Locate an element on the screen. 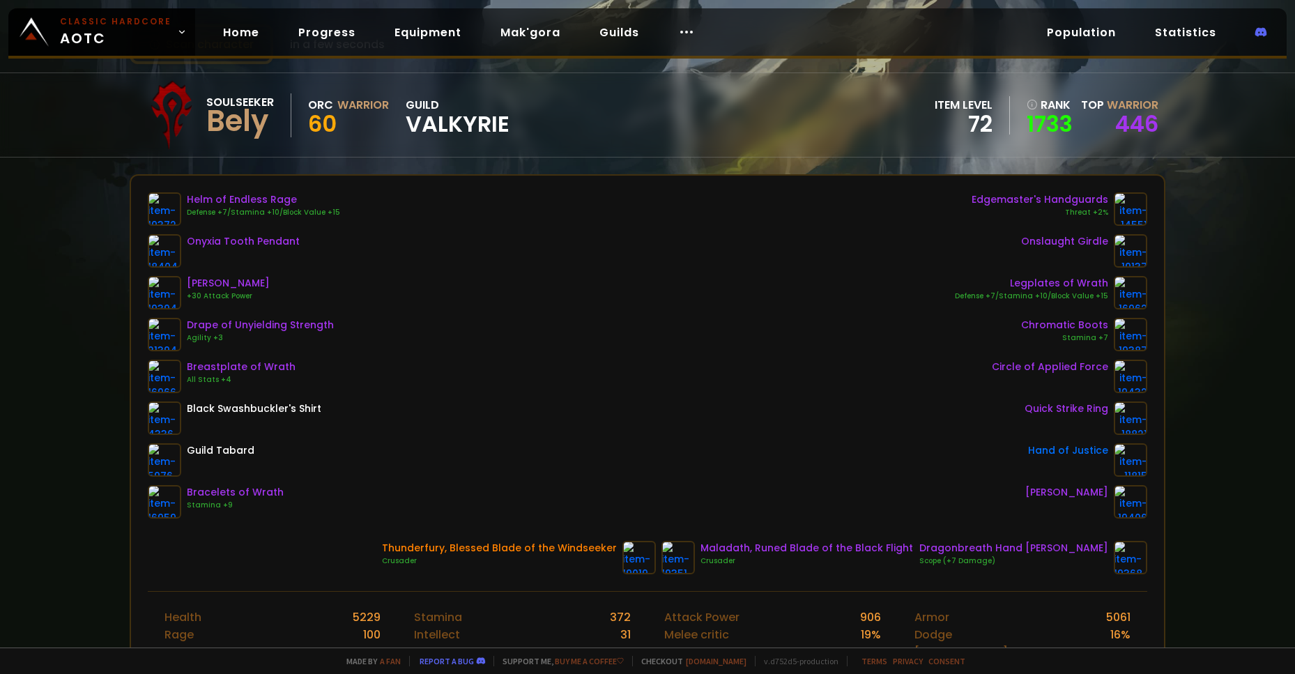 Image resolution: width=1295 pixels, height=674 pixels. div: rank is located at coordinates (1050, 105).